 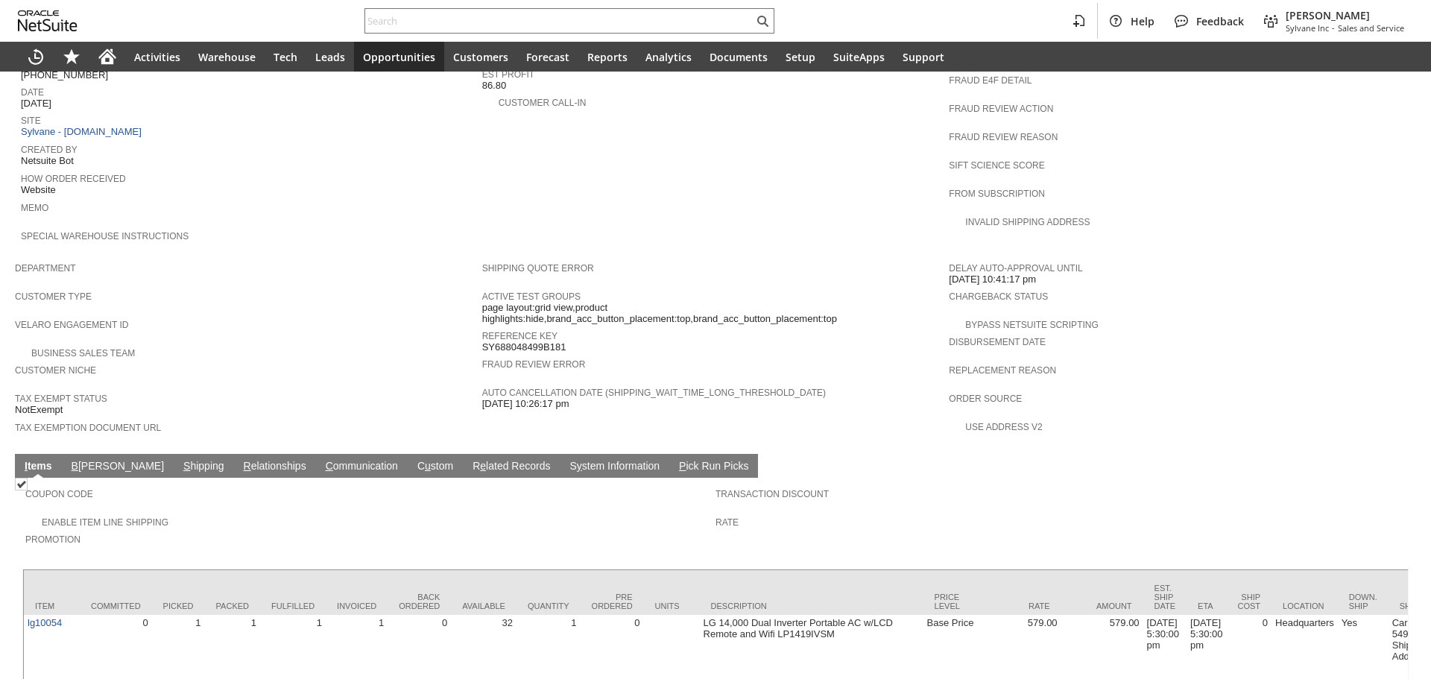 What do you see at coordinates (61, 399) in the screenshot?
I see `a: Tax Exempt Status` at bounding box center [61, 399].